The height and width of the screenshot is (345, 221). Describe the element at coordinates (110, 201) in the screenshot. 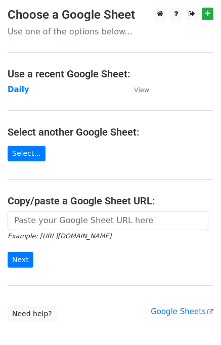

I see `h4: Copy/paste a Google Sheet URL:` at that location.